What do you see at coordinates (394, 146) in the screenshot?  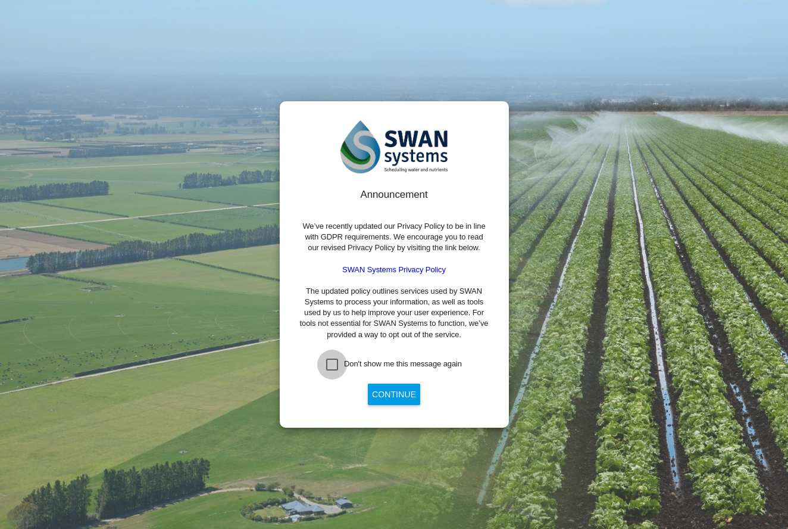 I see `img: SWAN-Landscape-Logo-Colour.png` at bounding box center [394, 146].